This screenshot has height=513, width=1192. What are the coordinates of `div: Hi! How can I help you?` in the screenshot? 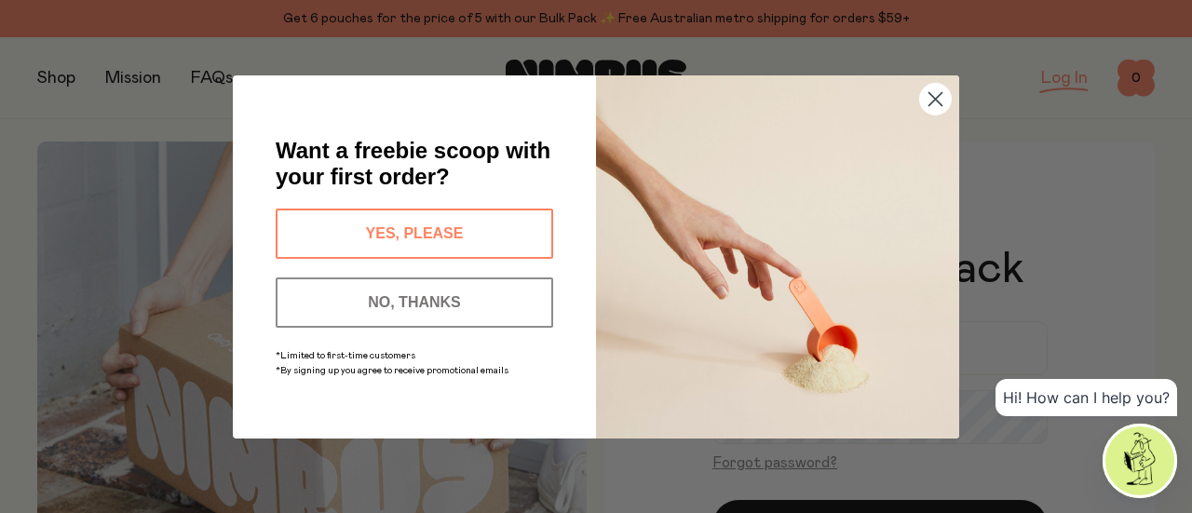 It's located at (1086, 398).